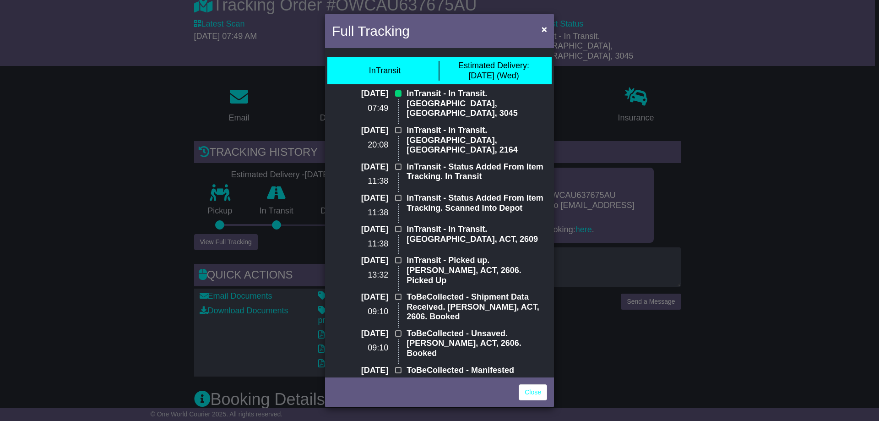 This screenshot has width=879, height=421. I want to click on p: 07:49, so click(360, 108).